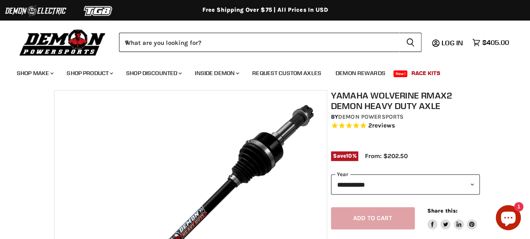 This screenshot has width=530, height=239. Describe the element at coordinates (34, 73) in the screenshot. I see `a: Shop Make` at that location.